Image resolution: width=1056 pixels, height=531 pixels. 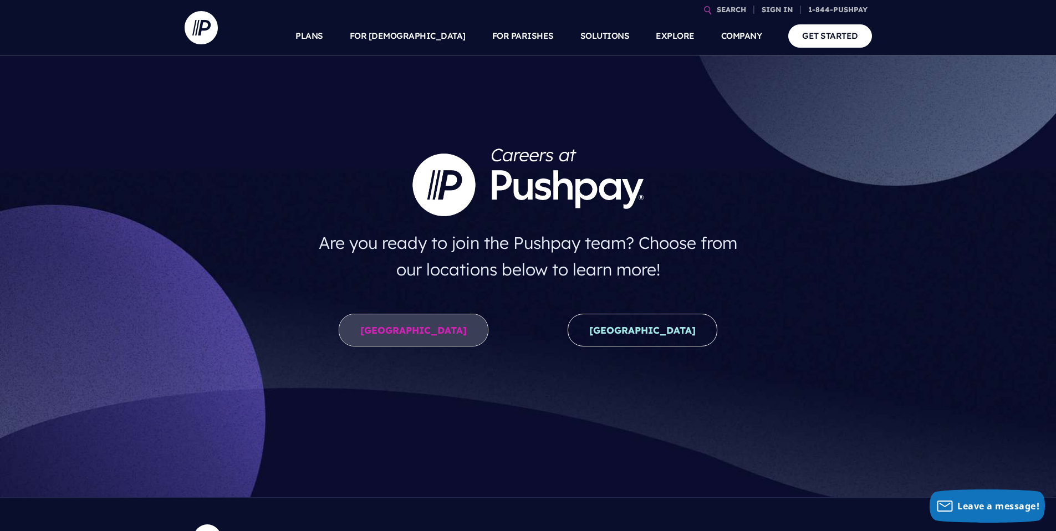 I want to click on a: EXPLORE, so click(x=675, y=36).